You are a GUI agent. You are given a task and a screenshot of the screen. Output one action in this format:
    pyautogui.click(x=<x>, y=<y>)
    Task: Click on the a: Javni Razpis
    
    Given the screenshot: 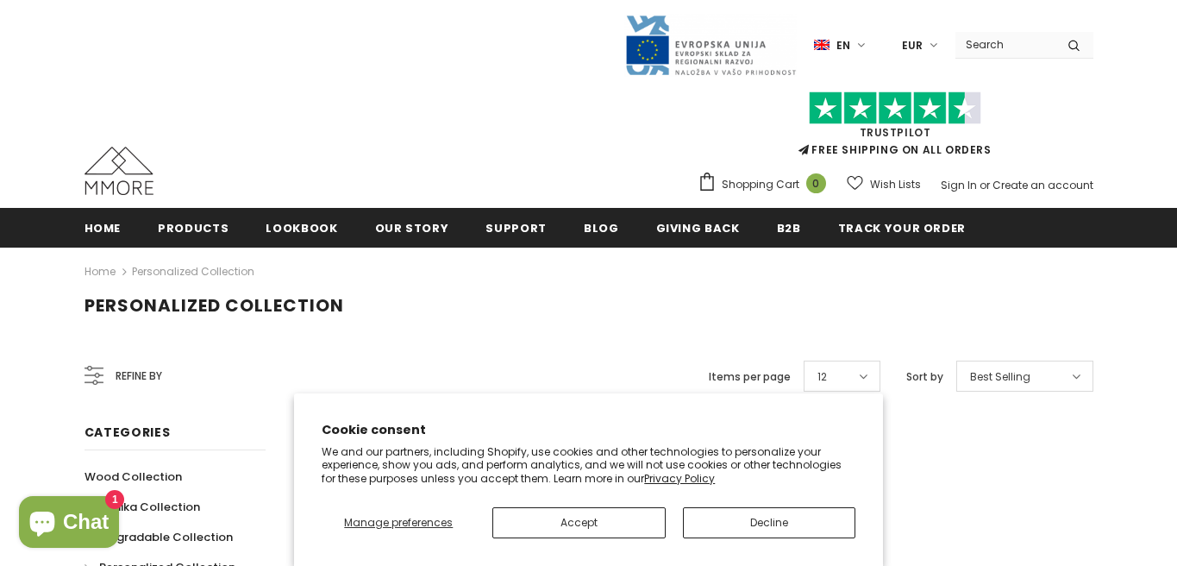 What is the action you would take?
    pyautogui.click(x=710, y=44)
    